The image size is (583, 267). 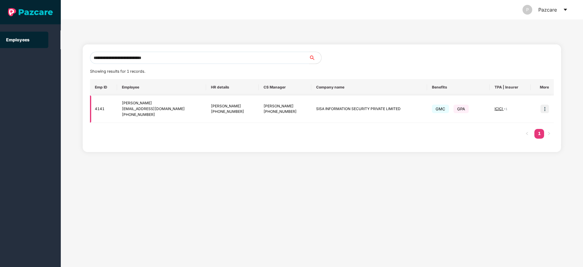 I want to click on span: ICICI, so click(x=499, y=108).